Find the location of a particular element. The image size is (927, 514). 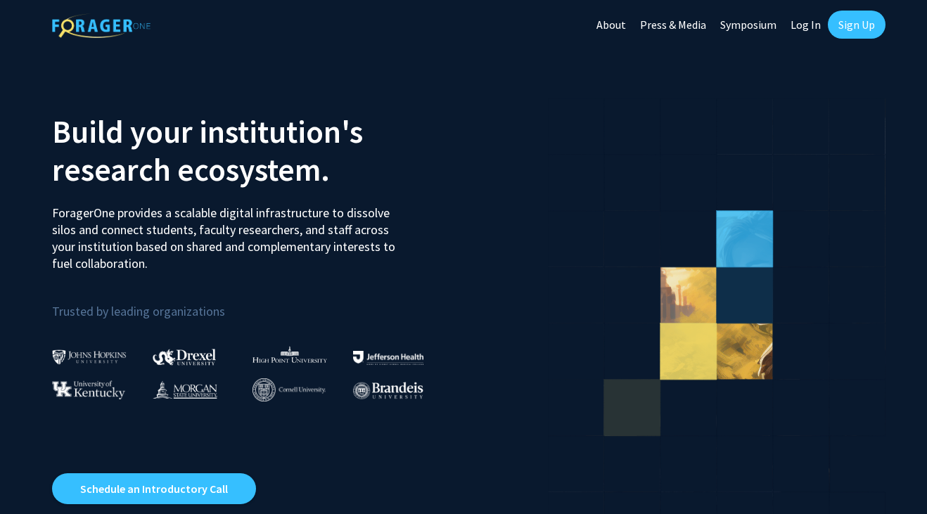

a: Sign Up is located at coordinates (856, 25).